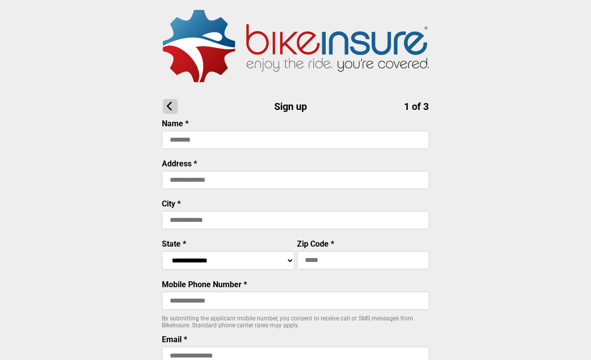  I want to click on label: Mobile Phone Number *, so click(204, 284).